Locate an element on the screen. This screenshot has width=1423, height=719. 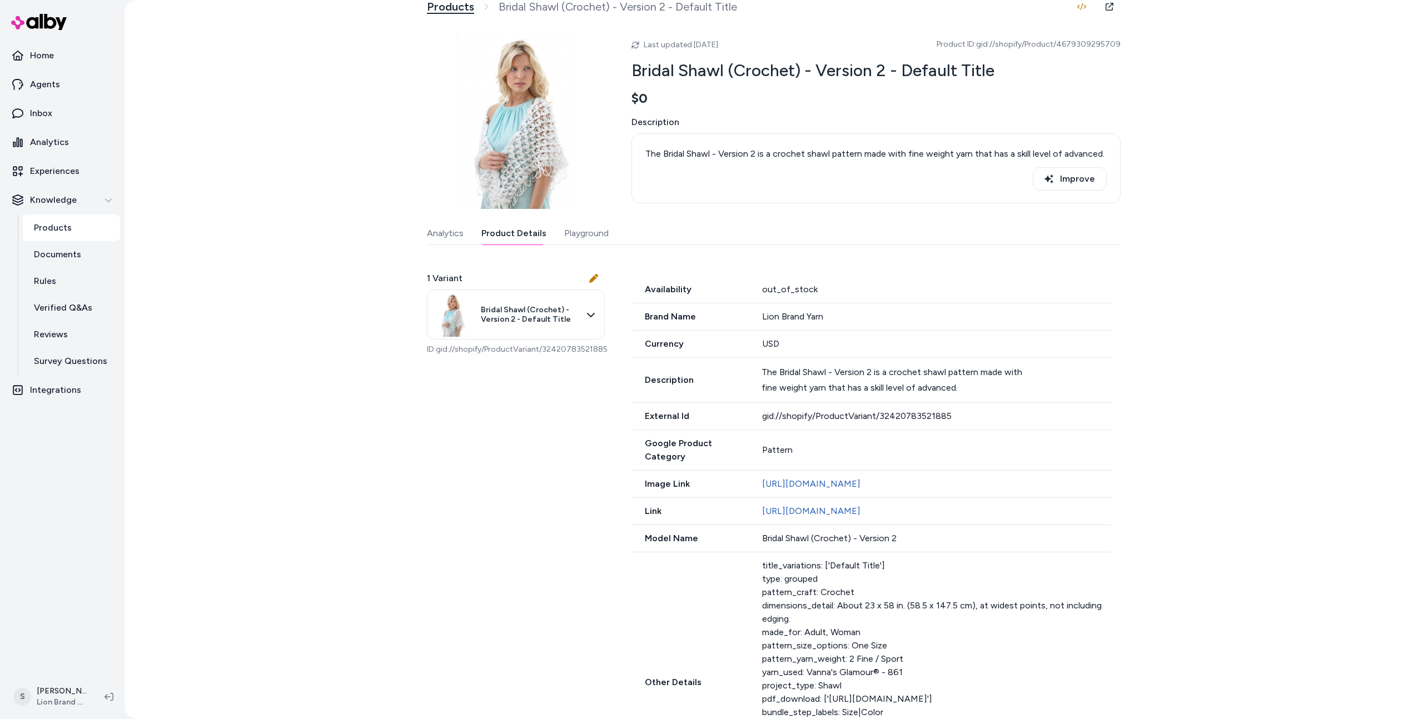
a: Inbox is located at coordinates (62, 113).